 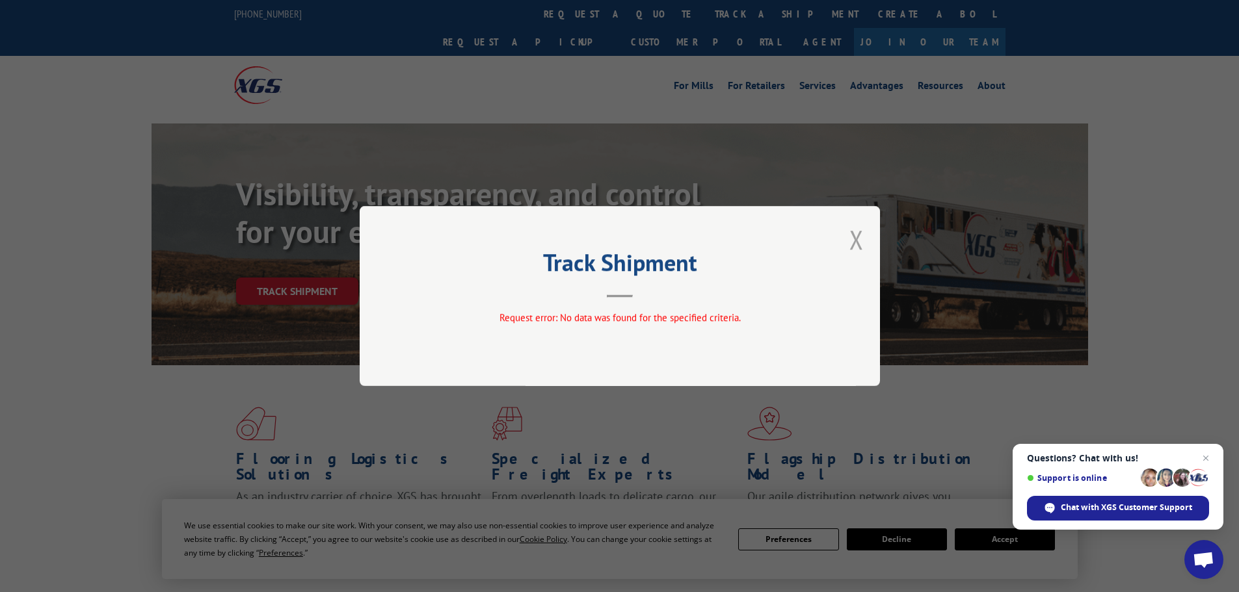 What do you see at coordinates (1205, 458) in the screenshot?
I see `span: Close chat` at bounding box center [1205, 458].